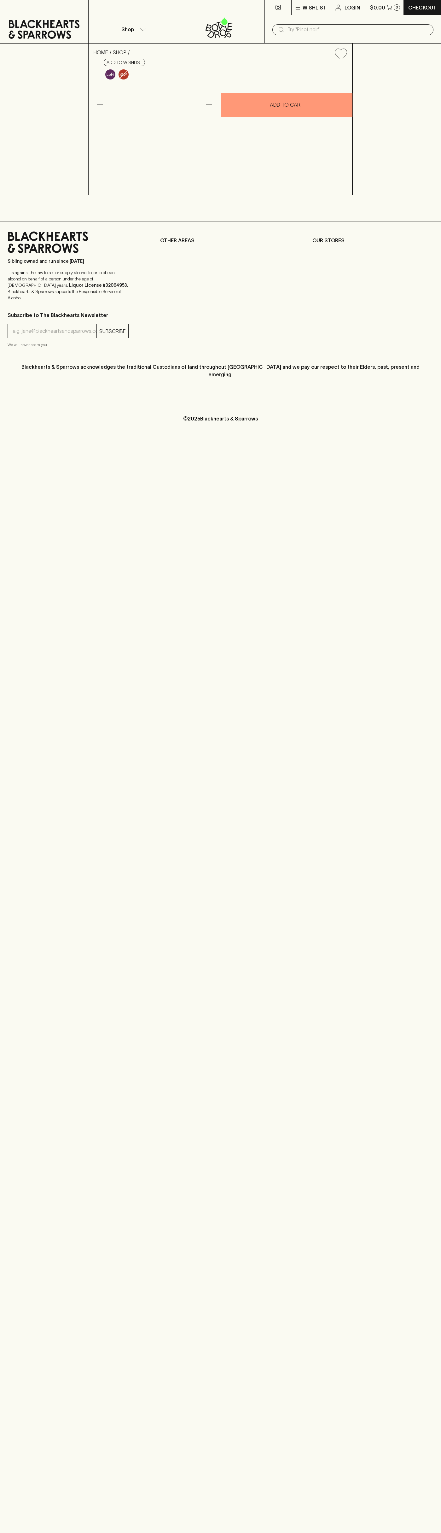 This screenshot has height=1533, width=441. Describe the element at coordinates (55, 331) in the screenshot. I see `input: e.g. jane@blackheartsandsparrows.com.au` at that location.